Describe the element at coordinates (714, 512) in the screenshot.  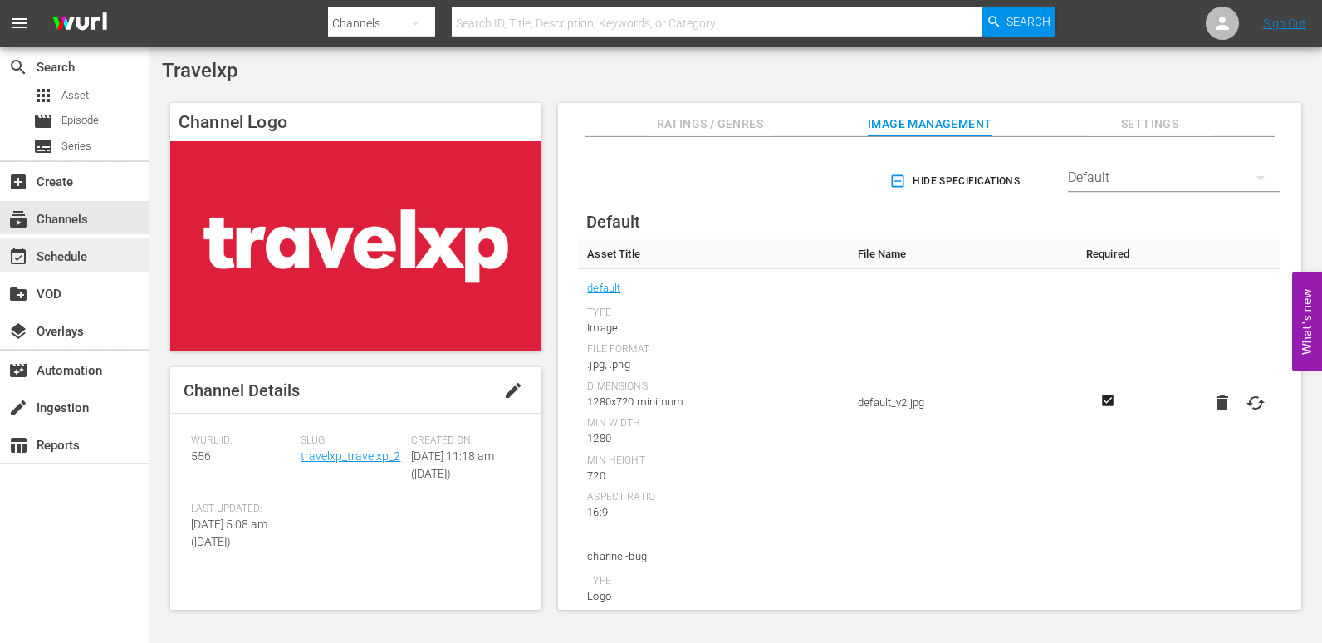
I see `div: 16:9` at that location.